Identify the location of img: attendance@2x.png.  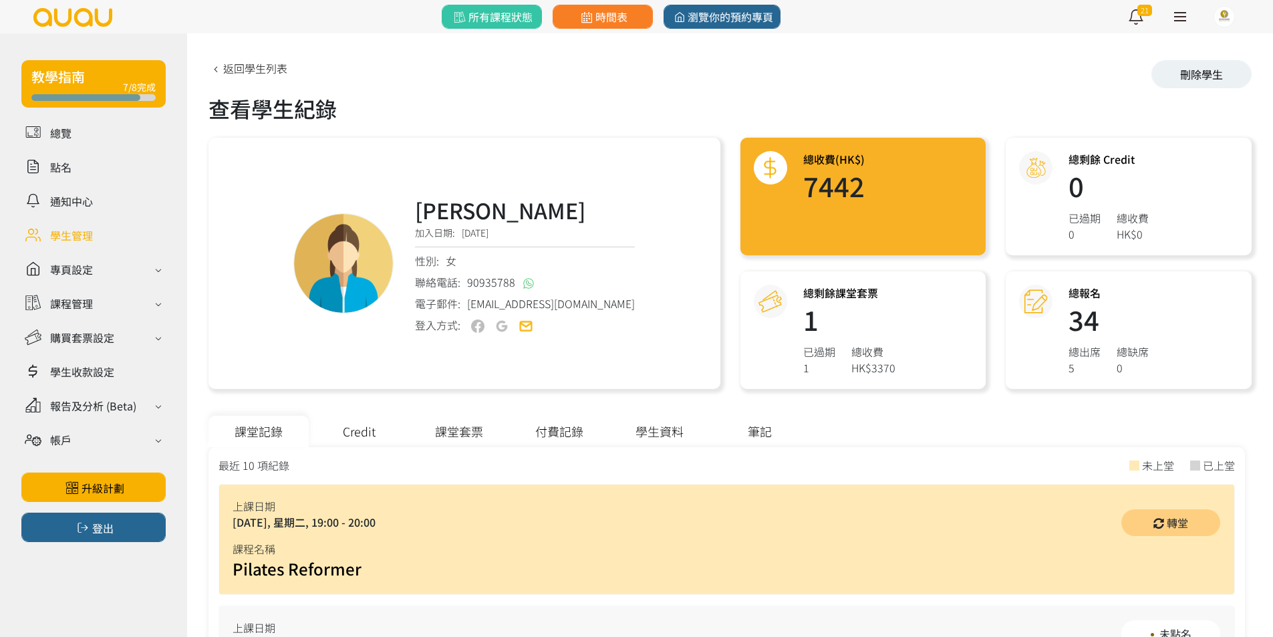
(1036, 301).